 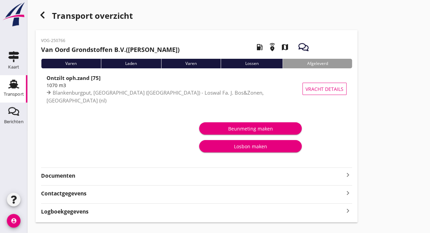 I want to click on strong: Logboekgegevens, so click(x=65, y=212).